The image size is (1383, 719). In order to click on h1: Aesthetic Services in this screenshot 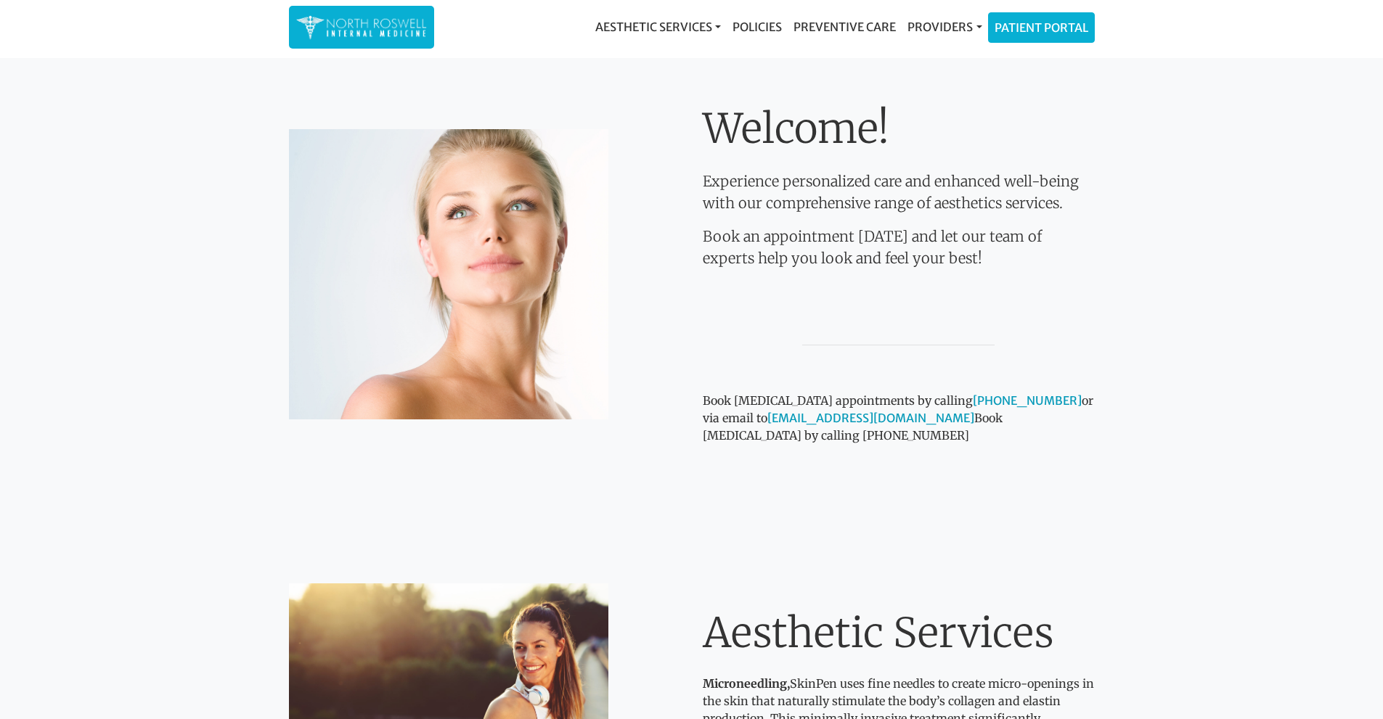, I will do `click(899, 633)`.